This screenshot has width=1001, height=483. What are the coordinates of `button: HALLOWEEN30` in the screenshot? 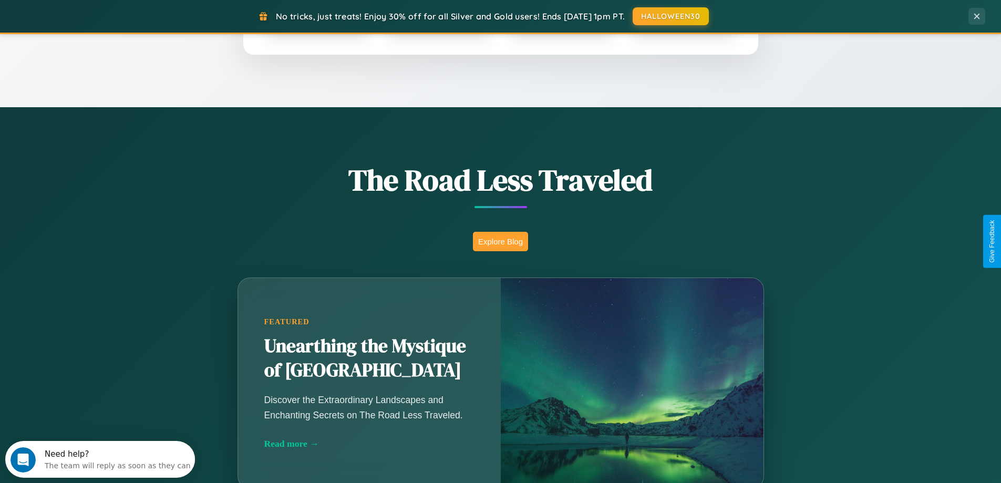 It's located at (671, 16).